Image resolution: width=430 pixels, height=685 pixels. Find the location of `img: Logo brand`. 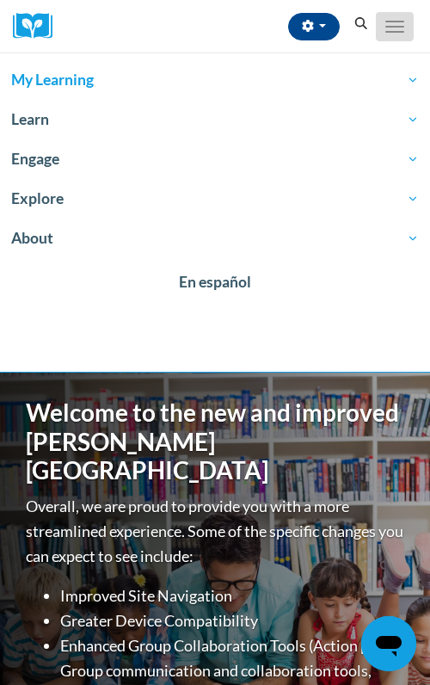

img: Logo brand is located at coordinates (39, 26).